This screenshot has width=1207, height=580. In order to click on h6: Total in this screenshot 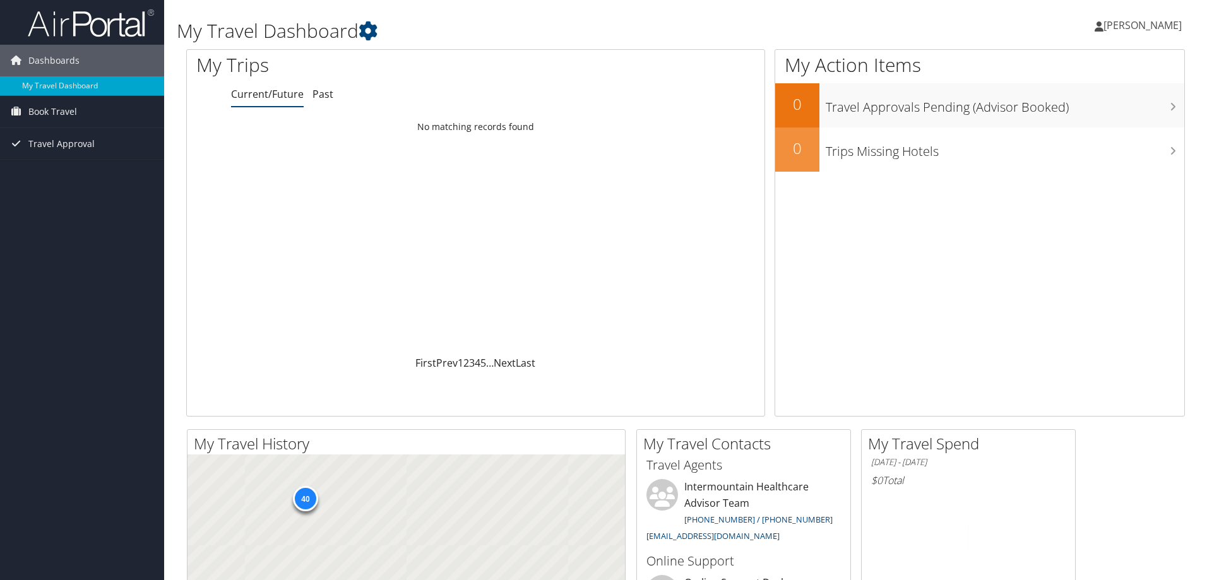, I will do `click(969, 481)`.